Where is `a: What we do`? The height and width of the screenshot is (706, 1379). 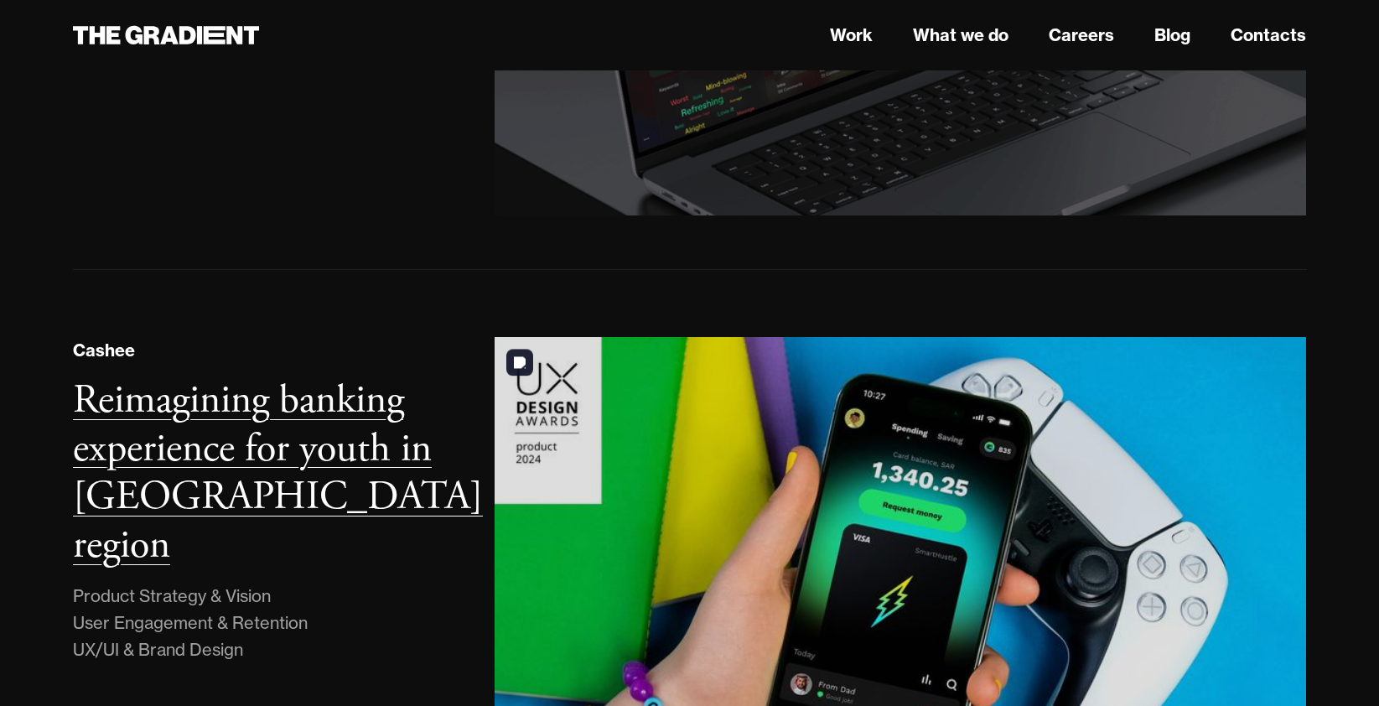
a: What we do is located at coordinates (961, 35).